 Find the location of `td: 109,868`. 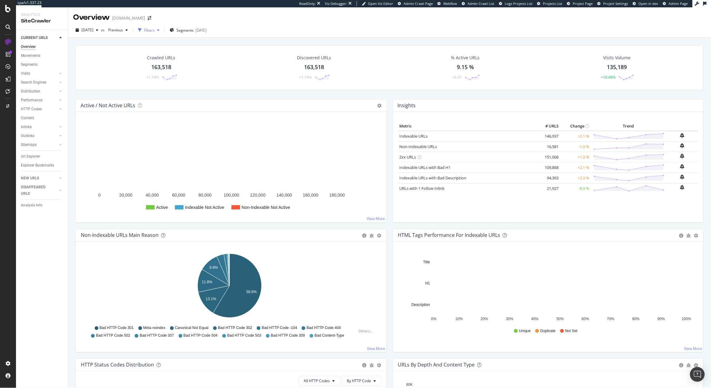

td: 109,868 is located at coordinates (548, 168).